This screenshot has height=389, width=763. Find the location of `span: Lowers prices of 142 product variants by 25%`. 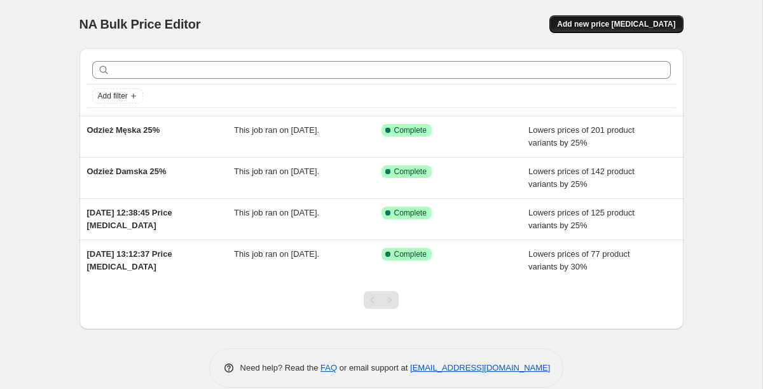

span: Lowers prices of 142 product variants by 25% is located at coordinates (581, 177).